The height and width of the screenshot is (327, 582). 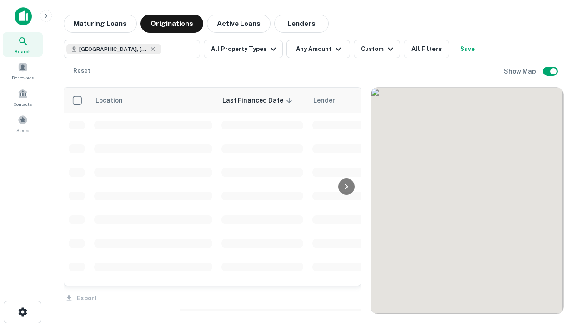 I want to click on a: Saved, so click(x=23, y=124).